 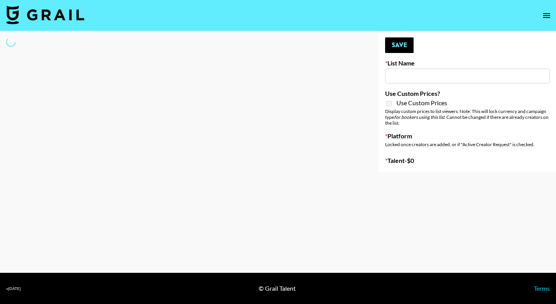 I want to click on div: Locked once creators are added, or if "Active Creator Request" is checked., so click(x=467, y=144).